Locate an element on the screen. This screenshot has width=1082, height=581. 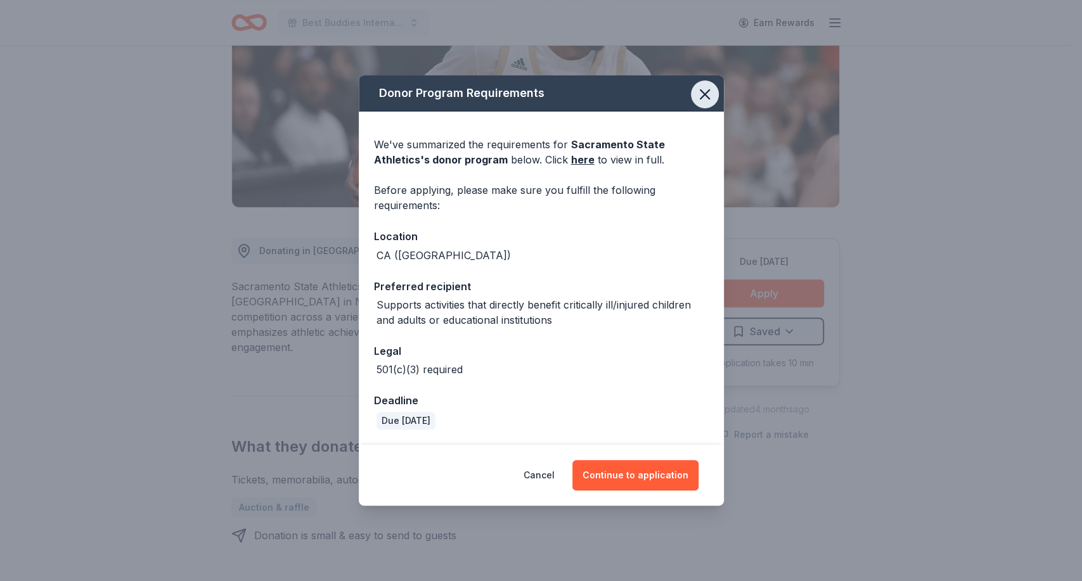
div: Legal is located at coordinates (541, 351).